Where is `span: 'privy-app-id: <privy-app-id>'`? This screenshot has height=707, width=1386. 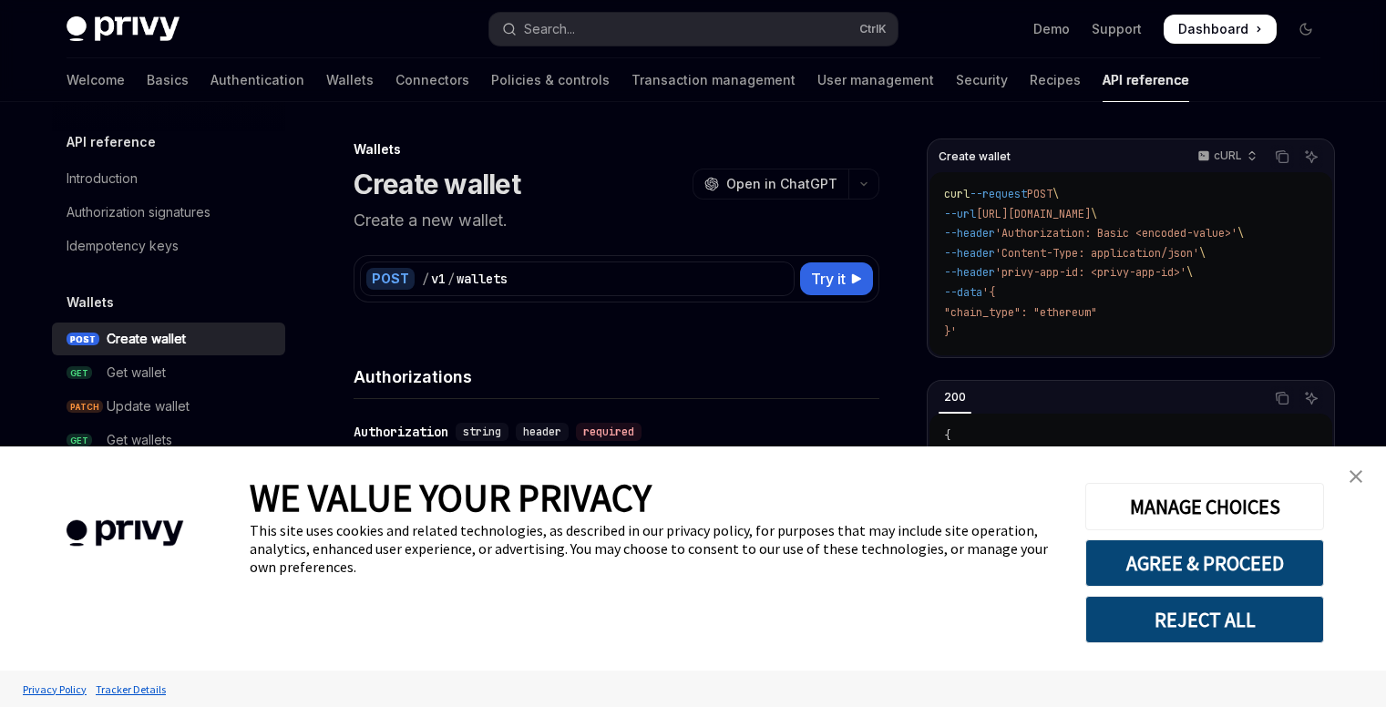 span: 'privy-app-id: <privy-app-id>' is located at coordinates (1090, 272).